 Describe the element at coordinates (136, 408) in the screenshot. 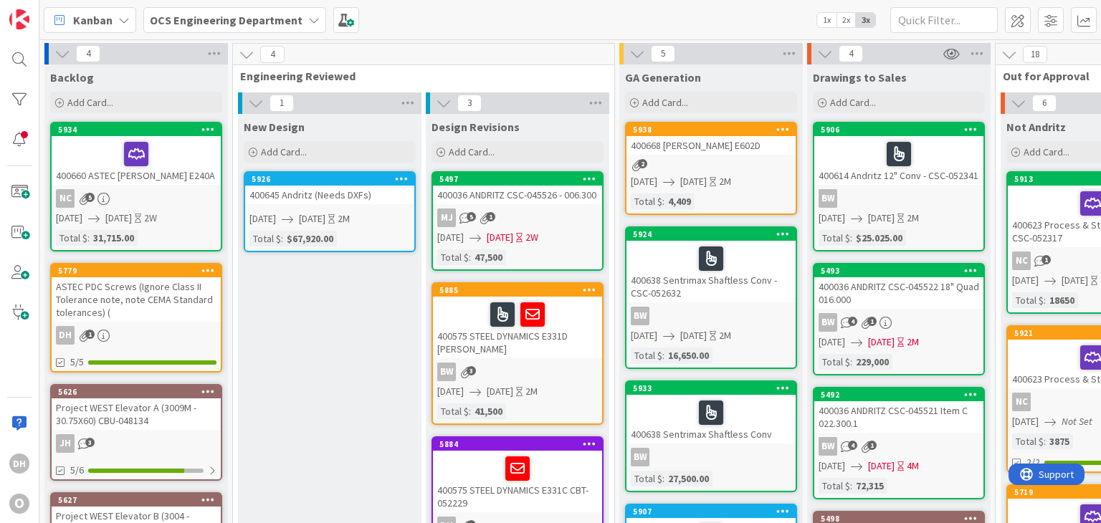

I see `div: 5626Project WEST Elevator A (3009M - 30.75X60) CBU-048134` at that location.